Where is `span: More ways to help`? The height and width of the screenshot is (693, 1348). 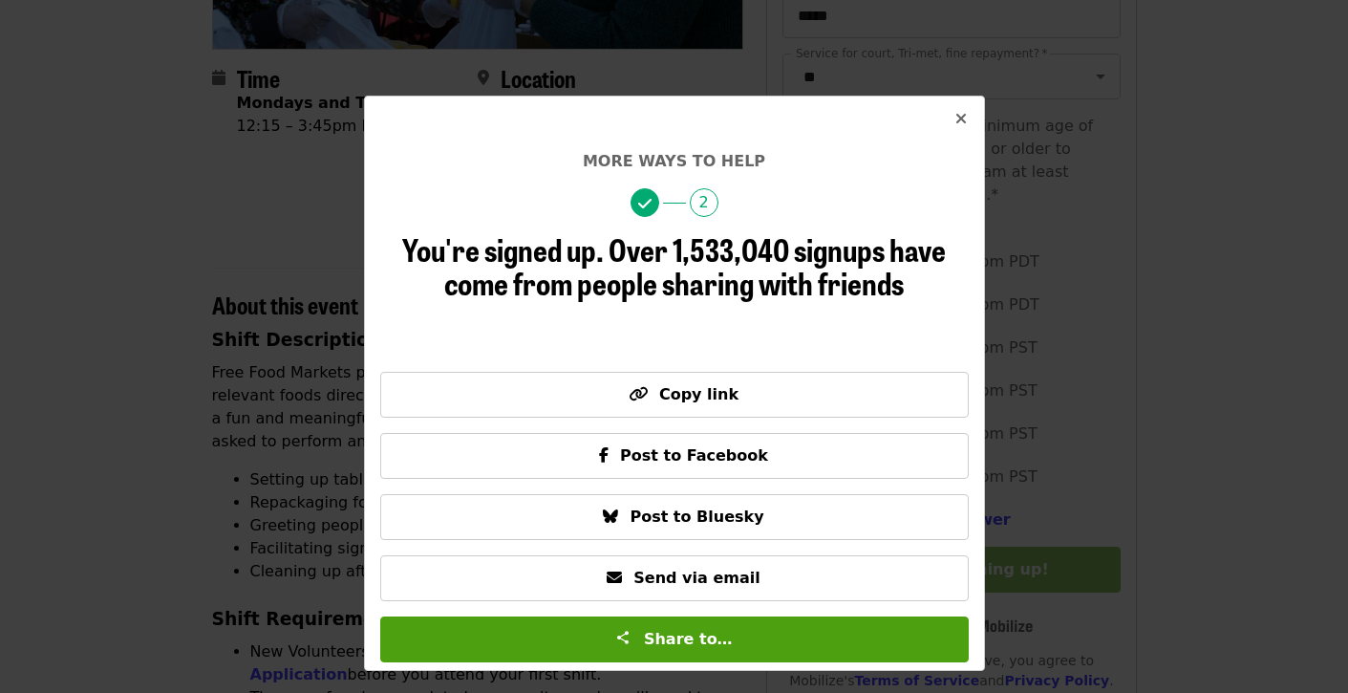
span: More ways to help is located at coordinates (673, 160).